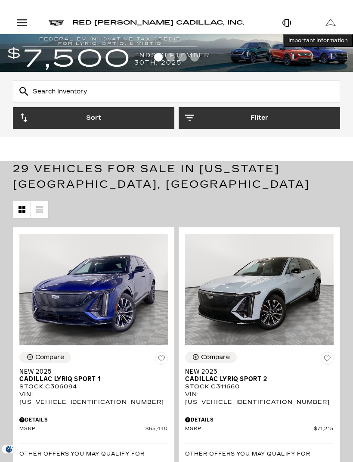  I want to click on span: Important Information, so click(318, 40).